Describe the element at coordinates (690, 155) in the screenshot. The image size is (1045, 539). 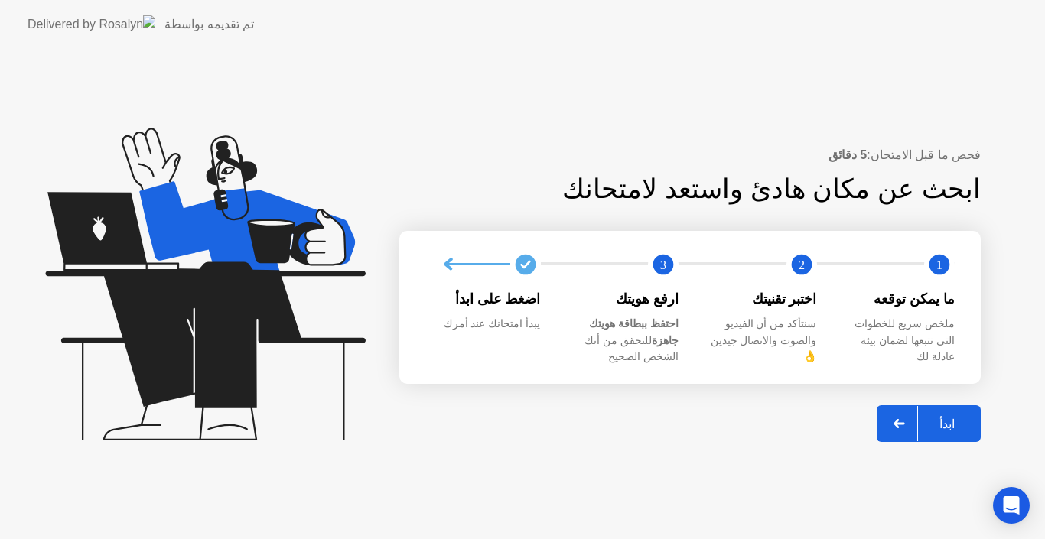
I see `div: فحص ما قبل الامتحان:` at that location.